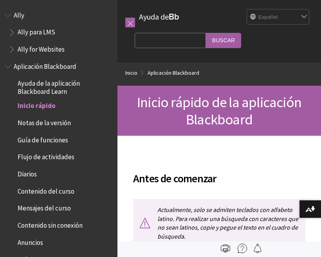 This screenshot has height=257, width=321. Describe the element at coordinates (44, 121) in the screenshot. I see `span: Notas de la versión` at that location.